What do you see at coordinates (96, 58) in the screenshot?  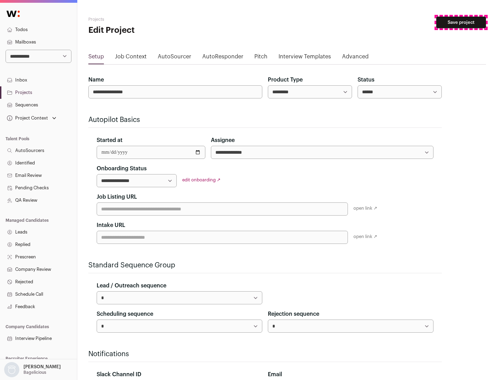 I see `a: Setup` at bounding box center [96, 58].